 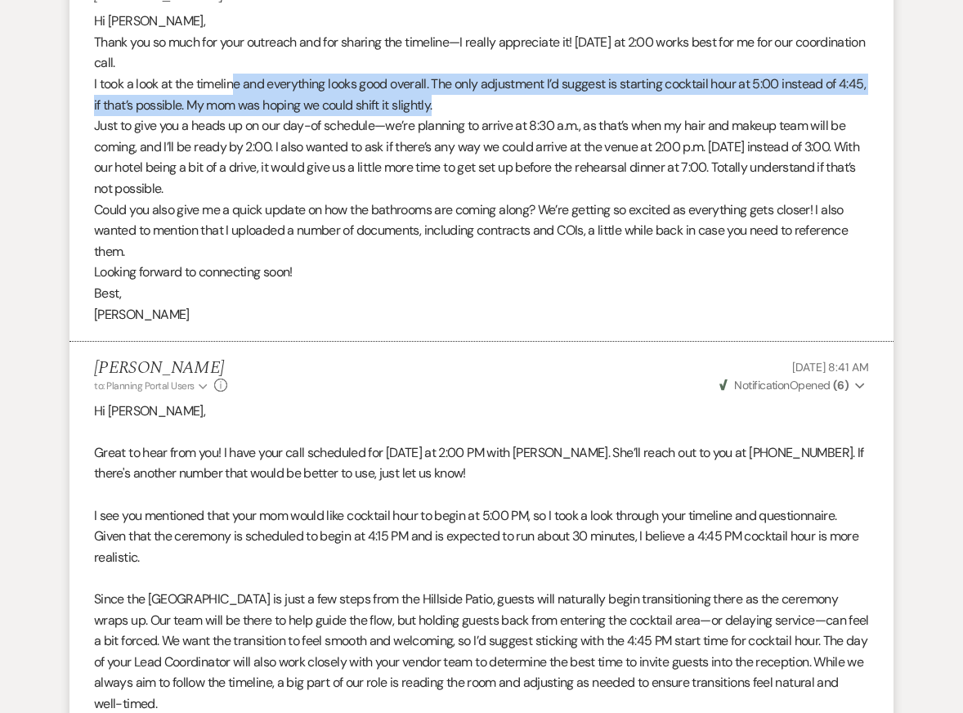 What do you see at coordinates (793, 385) in the screenshot?
I see `button: NotificationOpened (6)` at bounding box center [793, 385].